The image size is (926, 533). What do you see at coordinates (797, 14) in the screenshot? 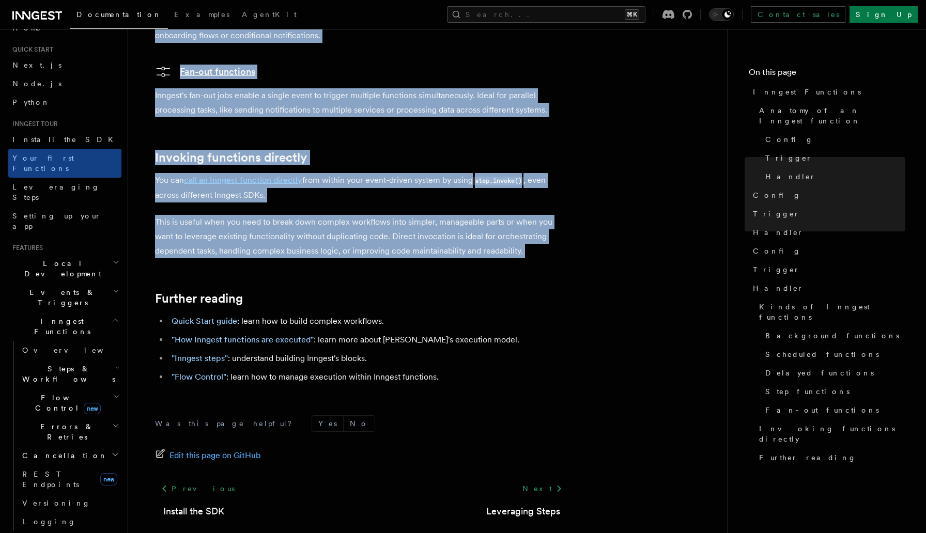
I see `a: Contact sales` at bounding box center [797, 14].